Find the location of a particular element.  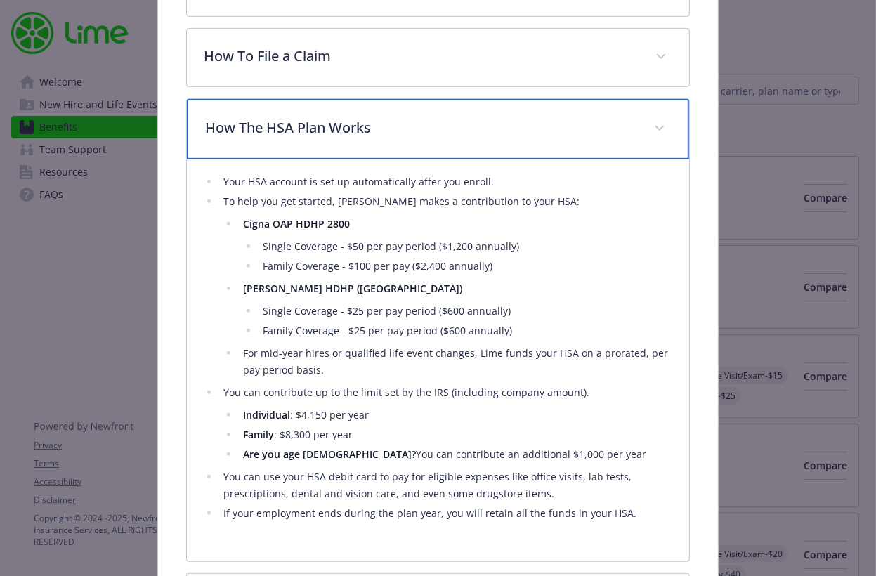

li: You can use your HSA debit card to pay for eligible expenses like office visits, lab tests, presc... is located at coordinates (445, 485).